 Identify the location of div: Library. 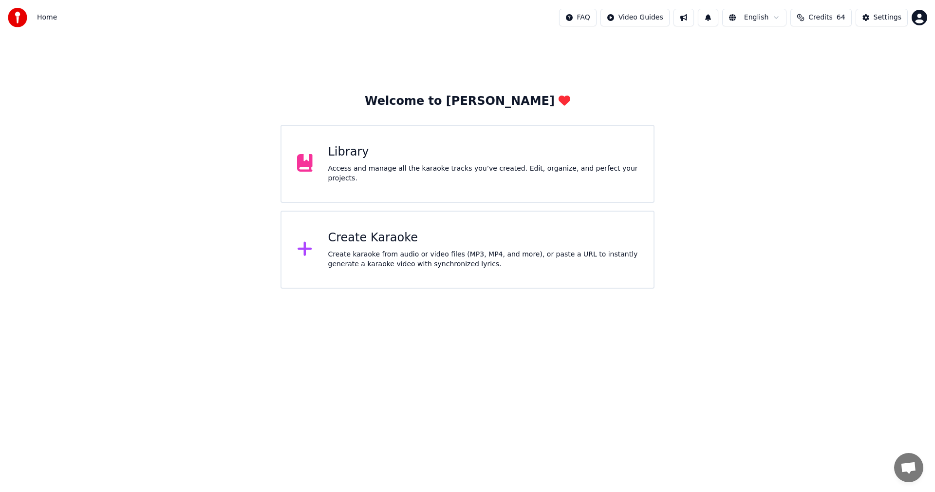
(483, 152).